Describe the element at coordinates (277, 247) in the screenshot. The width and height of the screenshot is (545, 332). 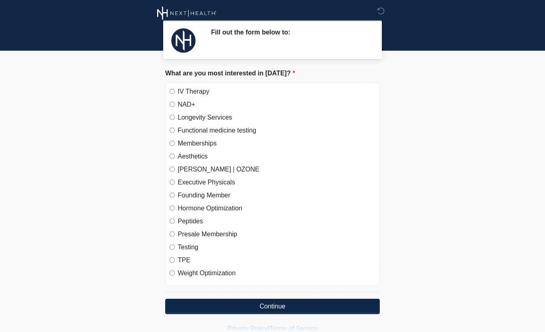
I see `label: Testing` at that location.